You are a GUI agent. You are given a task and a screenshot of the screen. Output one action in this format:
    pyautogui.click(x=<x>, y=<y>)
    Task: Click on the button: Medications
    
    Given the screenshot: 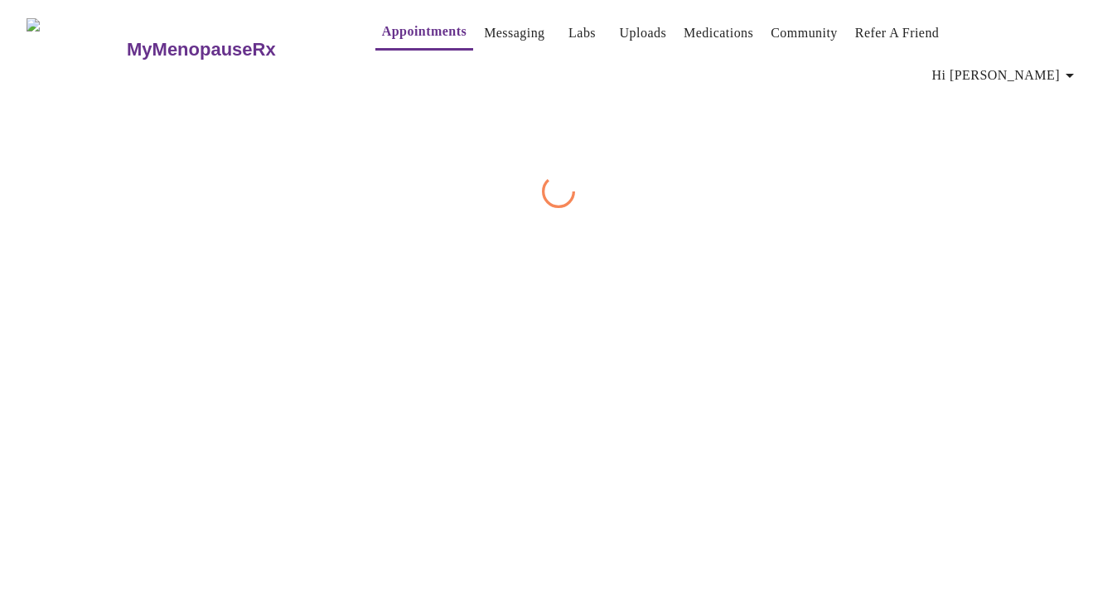 What is the action you would take?
    pyautogui.click(x=719, y=33)
    